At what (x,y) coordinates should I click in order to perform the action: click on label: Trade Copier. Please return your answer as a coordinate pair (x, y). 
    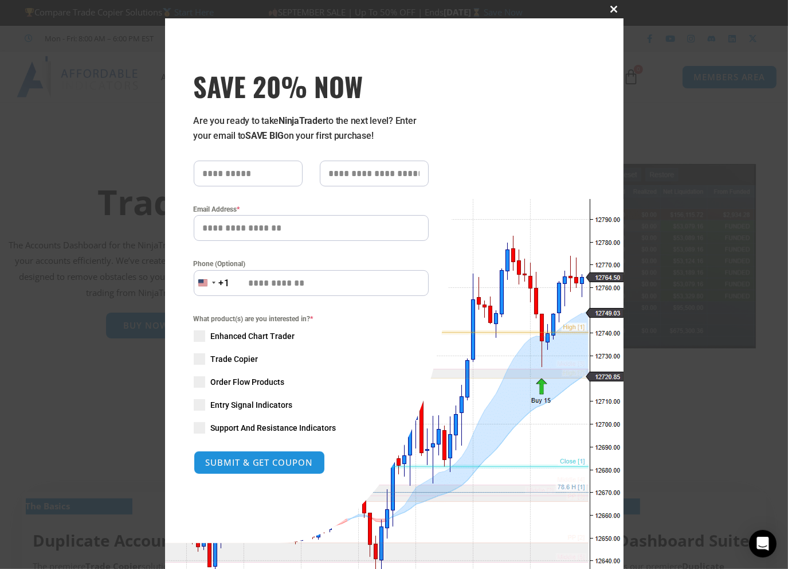
    Looking at the image, I should click on (311, 359).